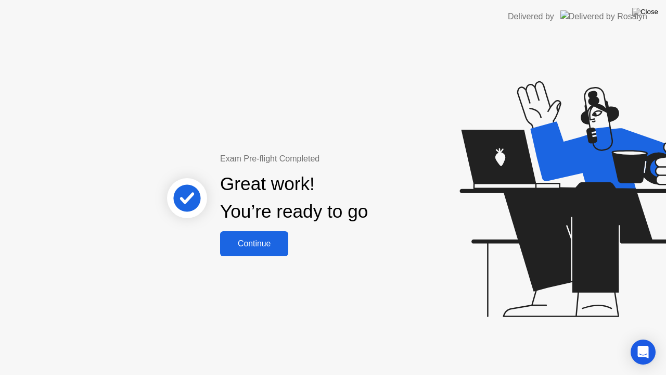 This screenshot has width=666, height=375. Describe the element at coordinates (531, 17) in the screenshot. I see `div: Delivered by` at that location.